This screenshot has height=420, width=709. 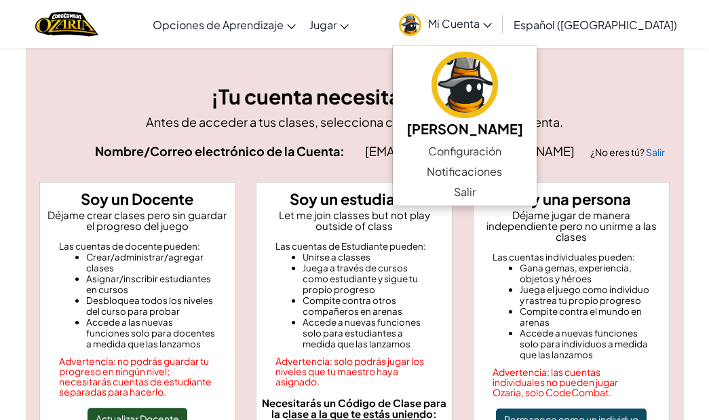 I want to click on li: Crear/administrar/agregar clases, so click(x=151, y=262).